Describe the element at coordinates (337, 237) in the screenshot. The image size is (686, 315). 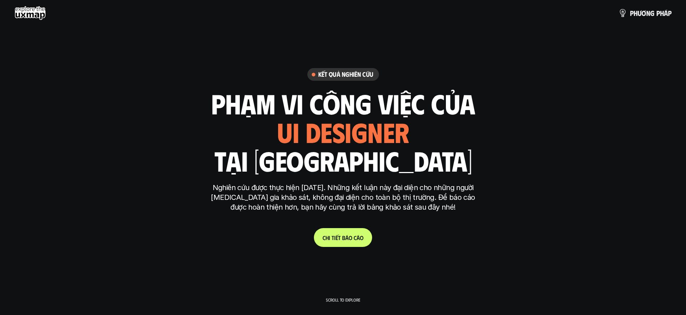
I see `span: ế` at that location.